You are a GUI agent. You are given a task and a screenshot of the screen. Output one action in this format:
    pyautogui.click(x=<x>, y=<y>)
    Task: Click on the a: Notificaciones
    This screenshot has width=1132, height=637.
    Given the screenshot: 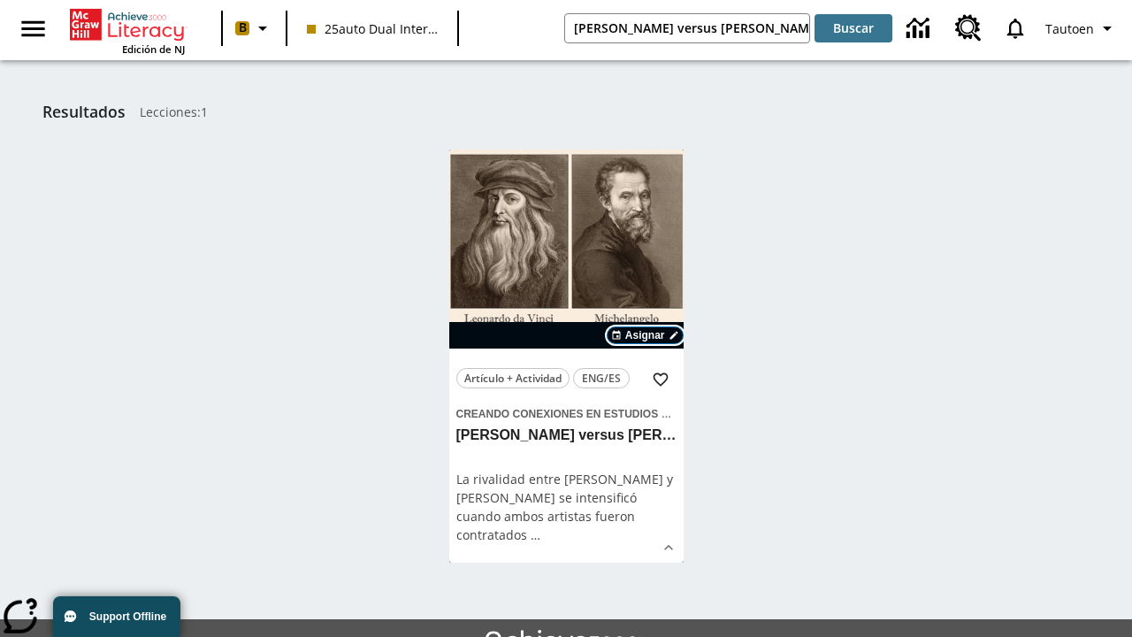 What is the action you would take?
    pyautogui.click(x=1015, y=28)
    